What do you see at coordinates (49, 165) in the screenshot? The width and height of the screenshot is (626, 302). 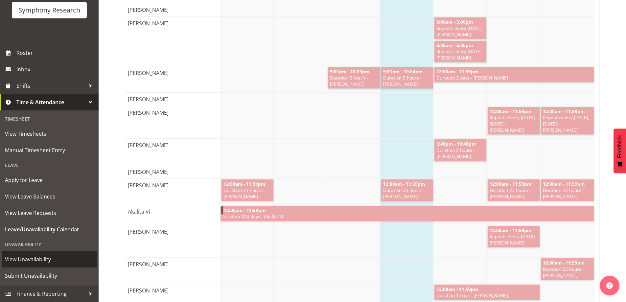 I see `div: Leave` at bounding box center [49, 165].